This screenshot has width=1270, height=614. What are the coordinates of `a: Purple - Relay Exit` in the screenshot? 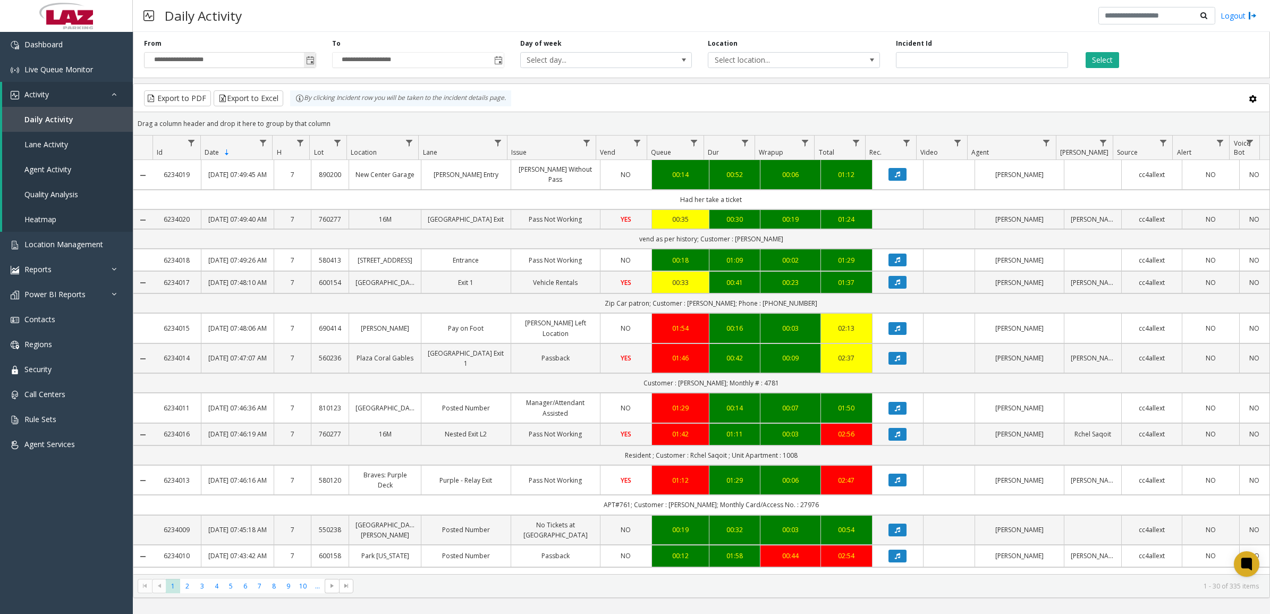 It's located at (465, 480).